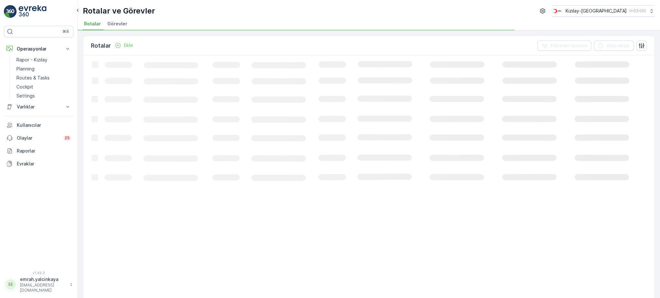  I want to click on img: logo, so click(10, 12).